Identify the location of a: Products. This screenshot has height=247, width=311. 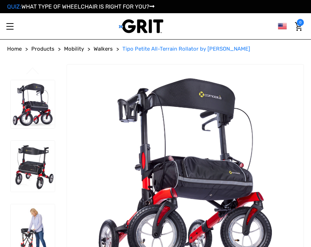
(43, 49).